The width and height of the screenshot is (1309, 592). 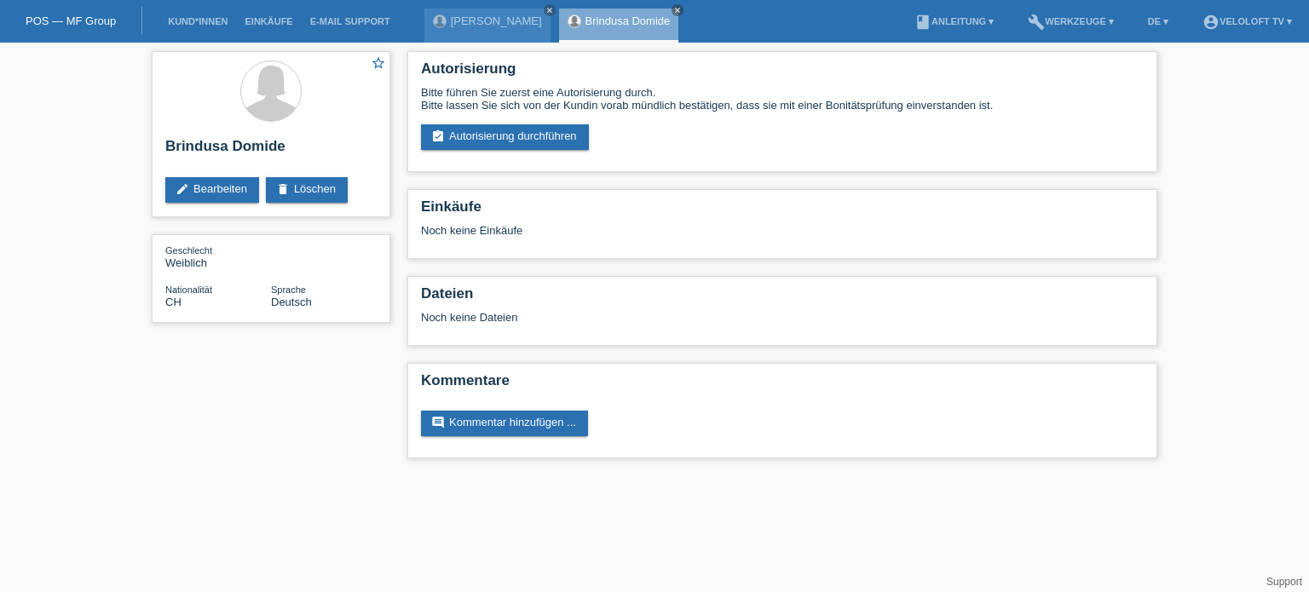 I want to click on a: bookAnleitung ▾, so click(x=953, y=21).